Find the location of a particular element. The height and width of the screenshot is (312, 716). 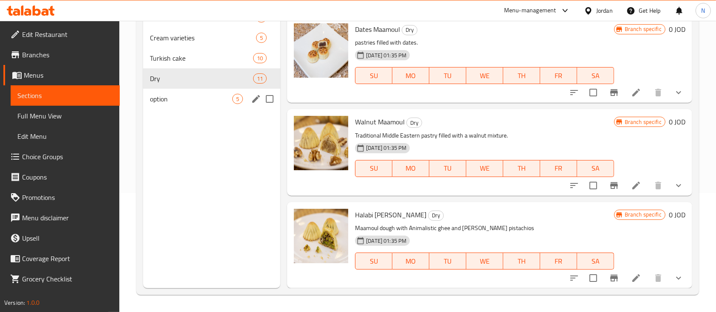

a: Choice Groups is located at coordinates (62, 157).